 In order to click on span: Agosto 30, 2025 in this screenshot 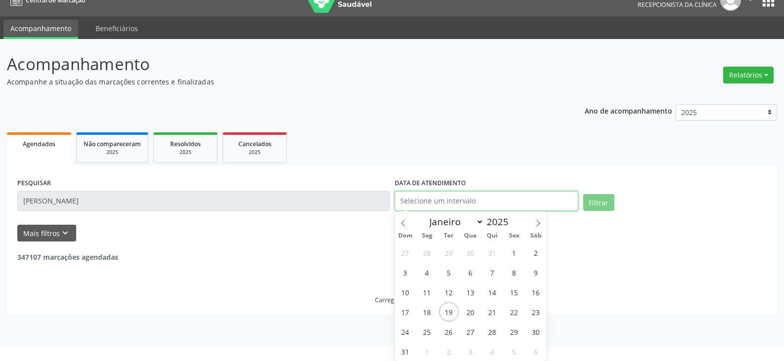, I will do `click(536, 332)`.